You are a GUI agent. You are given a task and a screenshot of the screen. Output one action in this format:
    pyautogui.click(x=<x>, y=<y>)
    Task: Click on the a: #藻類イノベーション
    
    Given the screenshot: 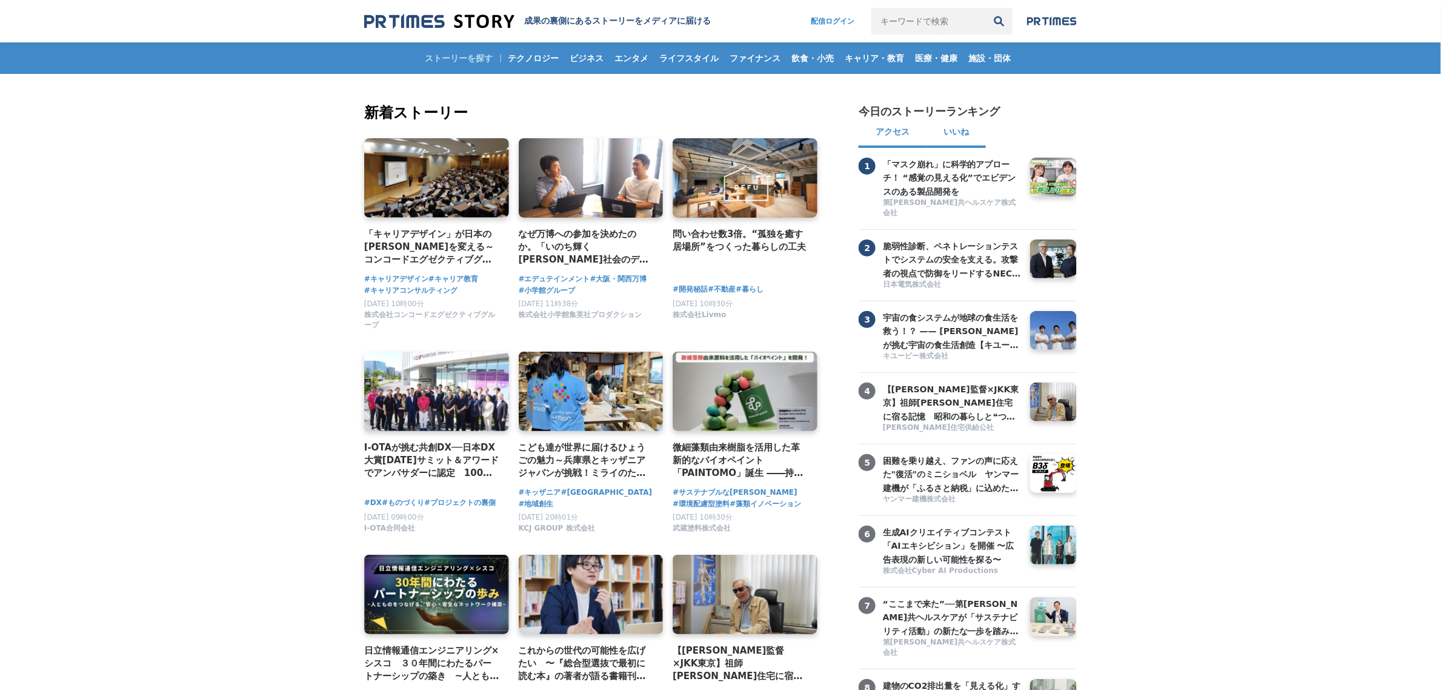 What is the action you would take?
    pyautogui.click(x=765, y=504)
    